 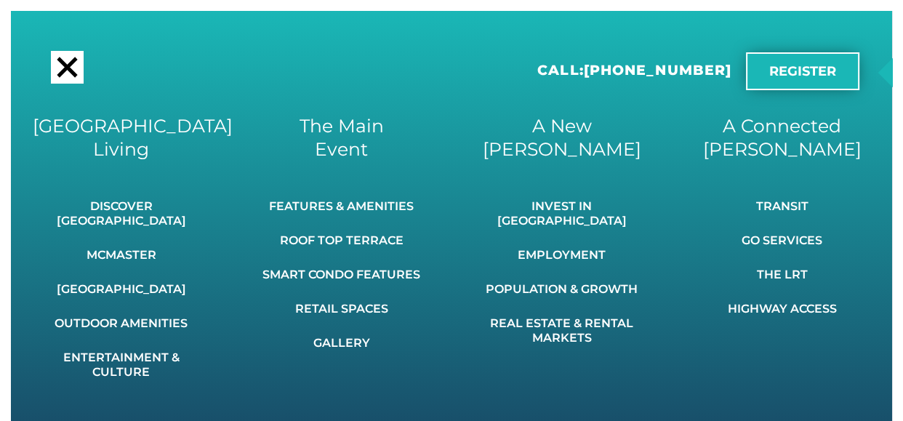 What do you see at coordinates (783, 207) in the screenshot?
I see `a: Transit` at bounding box center [783, 207].